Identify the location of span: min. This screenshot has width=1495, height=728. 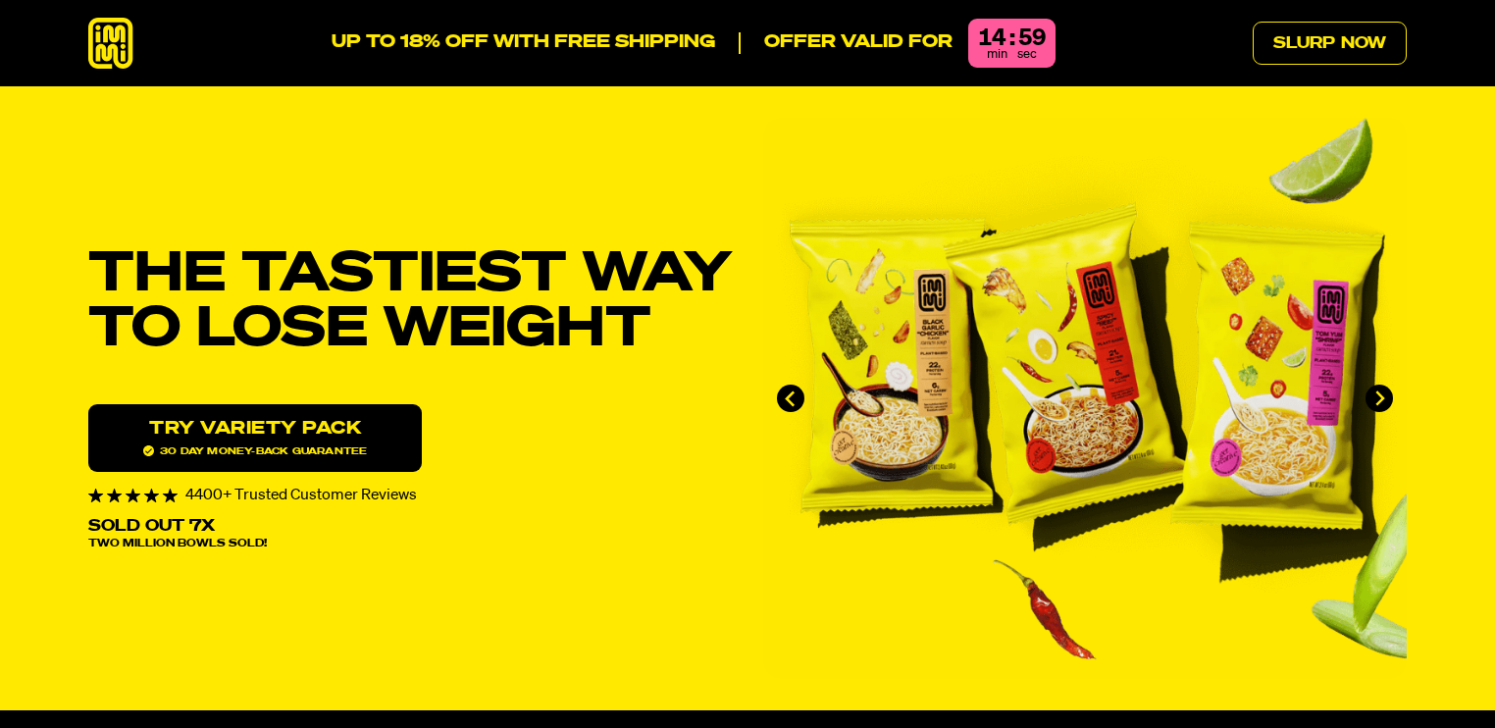
(996, 54).